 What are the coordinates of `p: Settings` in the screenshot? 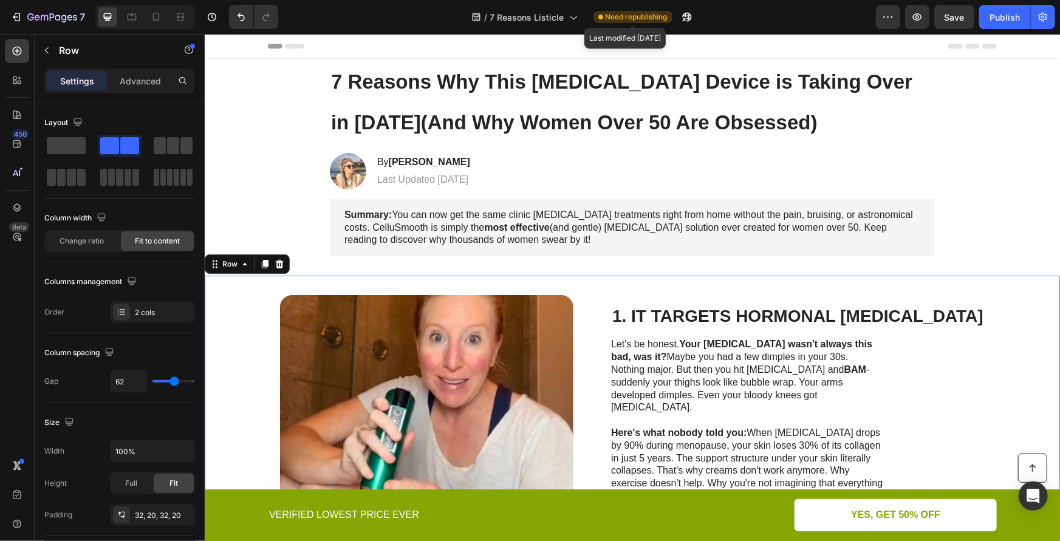 It's located at (77, 81).